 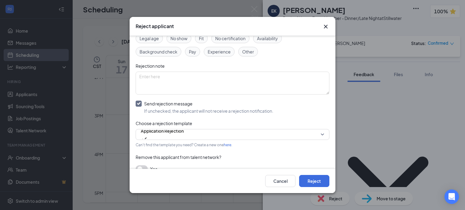 I want to click on span: Choose a rejection template, so click(x=164, y=124).